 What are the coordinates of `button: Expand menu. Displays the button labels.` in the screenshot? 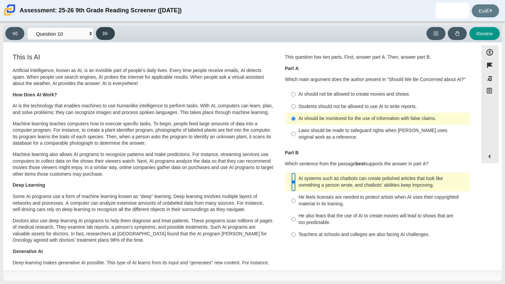 It's located at (490, 156).